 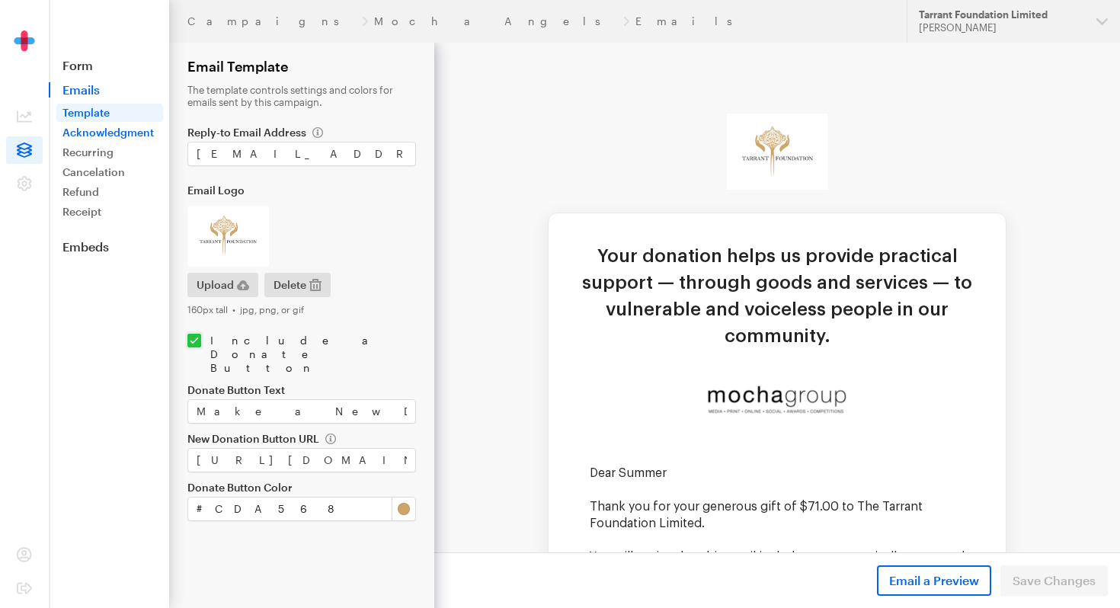 What do you see at coordinates (343, 431) in the screenshot?
I see `p: Dear Summer` at bounding box center [343, 431].